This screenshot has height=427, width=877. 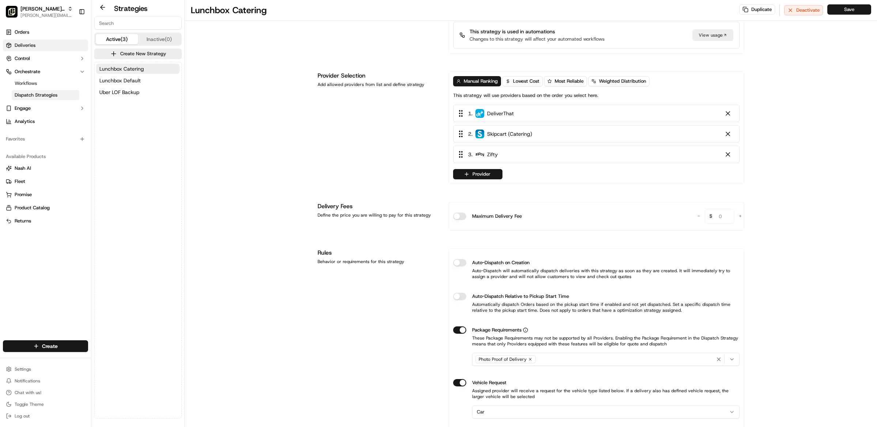 I want to click on img: Pei Wei - Little Rock, so click(x=12, y=12).